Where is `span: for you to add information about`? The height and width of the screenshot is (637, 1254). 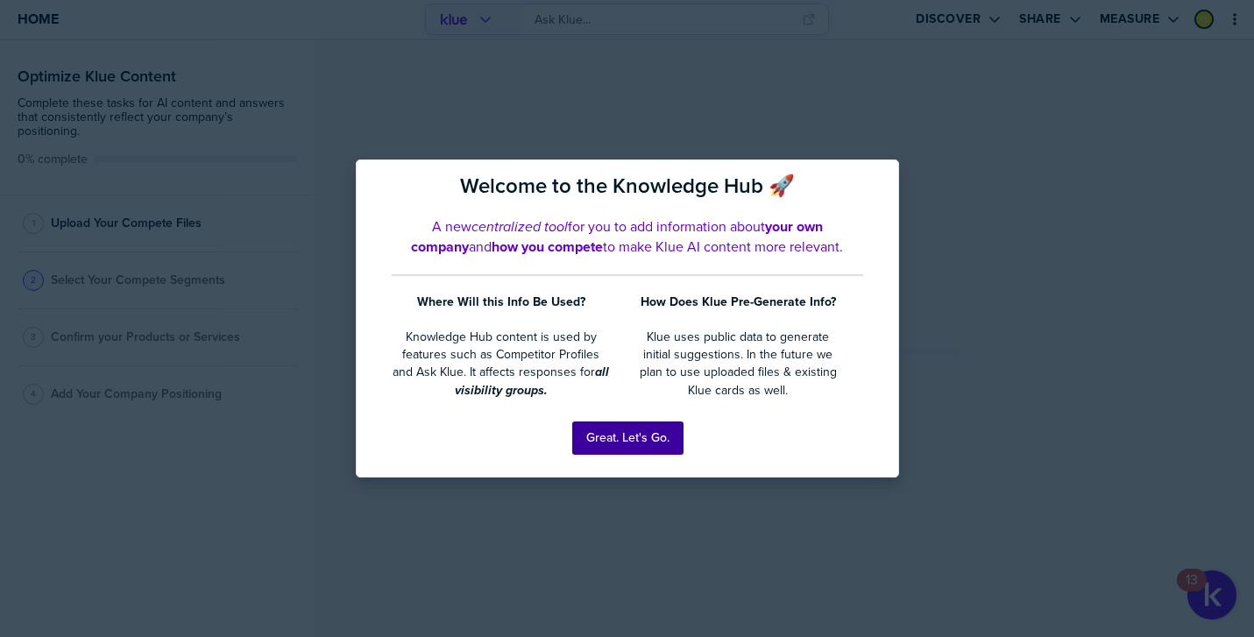
span: for you to add information about is located at coordinates (666, 226).